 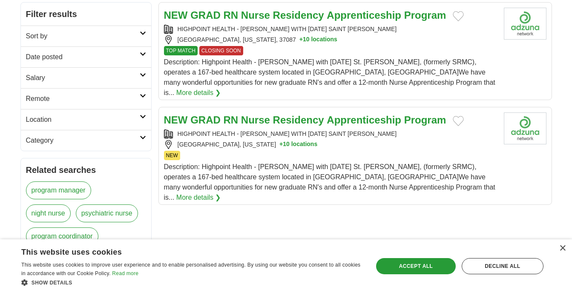 What do you see at coordinates (416, 266) in the screenshot?
I see `div: Accept all` at bounding box center [416, 266].